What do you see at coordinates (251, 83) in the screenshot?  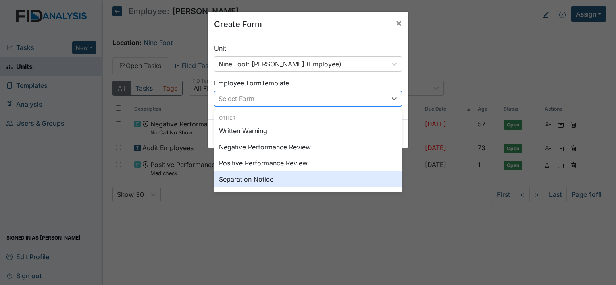 I see `label: Employee Form Template` at bounding box center [251, 83].